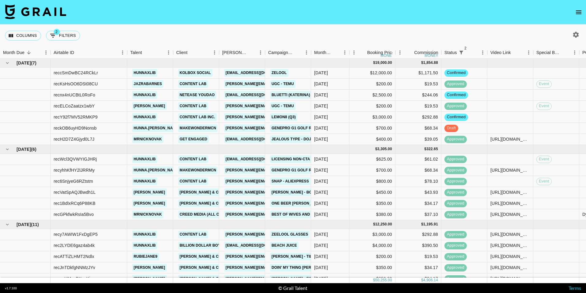 This screenshot has width=586, height=293. I want to click on a: Snap - AliExpress, so click(290, 181).